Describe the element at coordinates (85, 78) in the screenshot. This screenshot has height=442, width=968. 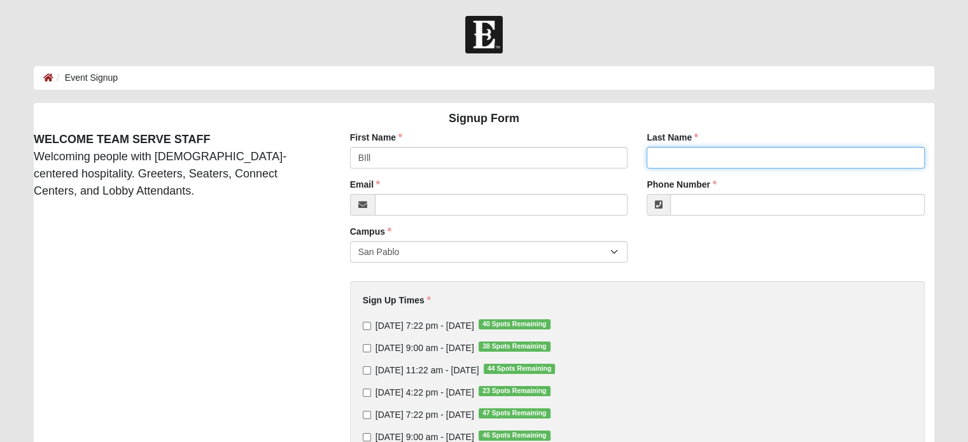
I see `li: Event Signup` at that location.